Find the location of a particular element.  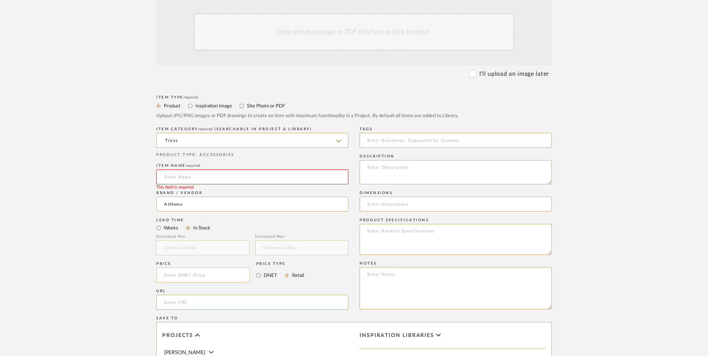

input: Unknown is located at coordinates (252, 204).